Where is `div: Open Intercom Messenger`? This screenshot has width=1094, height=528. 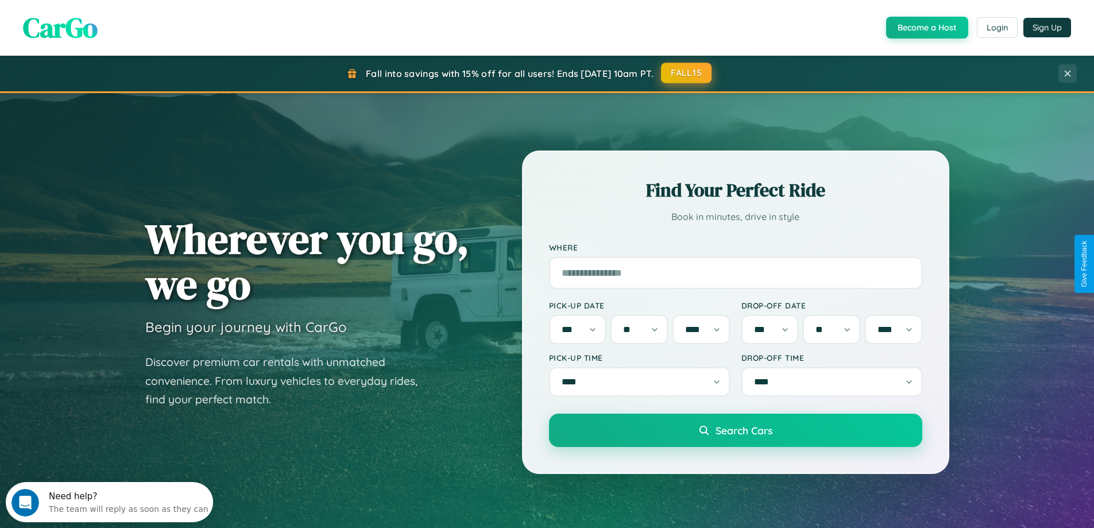
div: Open Intercom Messenger is located at coordinates (109, 20).